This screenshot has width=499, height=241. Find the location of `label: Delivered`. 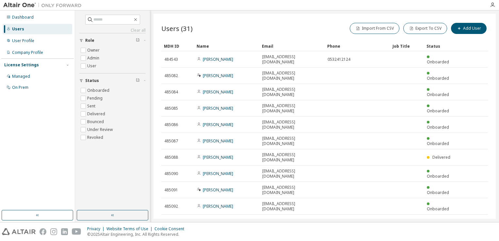

label: Delivered is located at coordinates (97, 114).